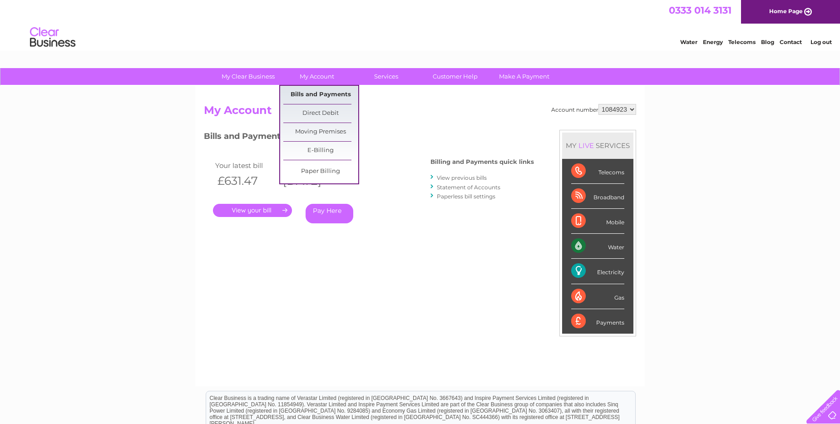  What do you see at coordinates (586, 145) in the screenshot?
I see `div: LIVE` at bounding box center [586, 145].